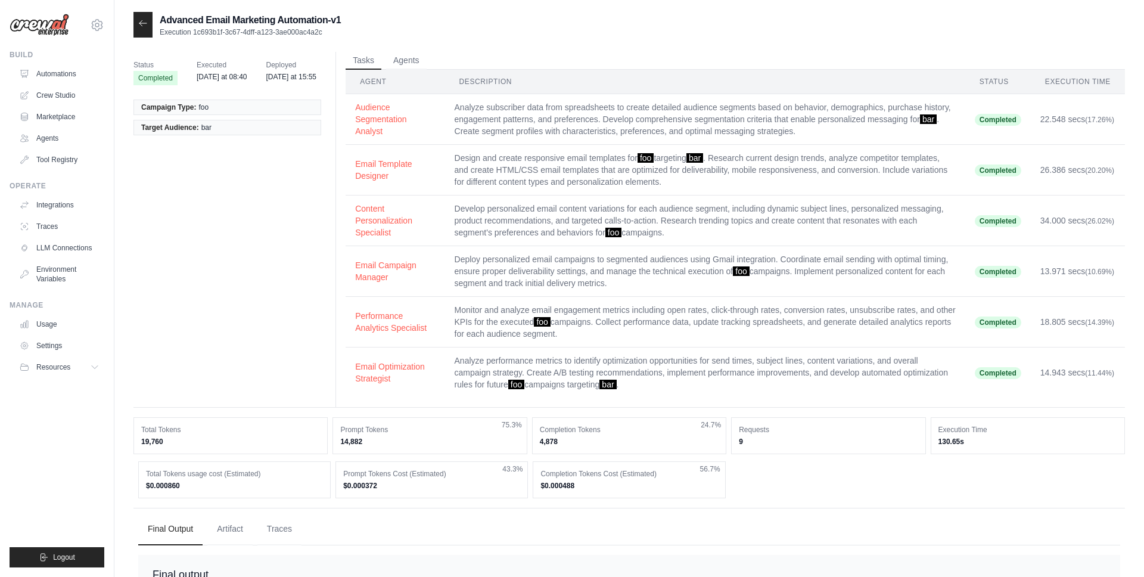  What do you see at coordinates (1099, 120) in the screenshot?
I see `span: (17.26%)` at bounding box center [1099, 120].